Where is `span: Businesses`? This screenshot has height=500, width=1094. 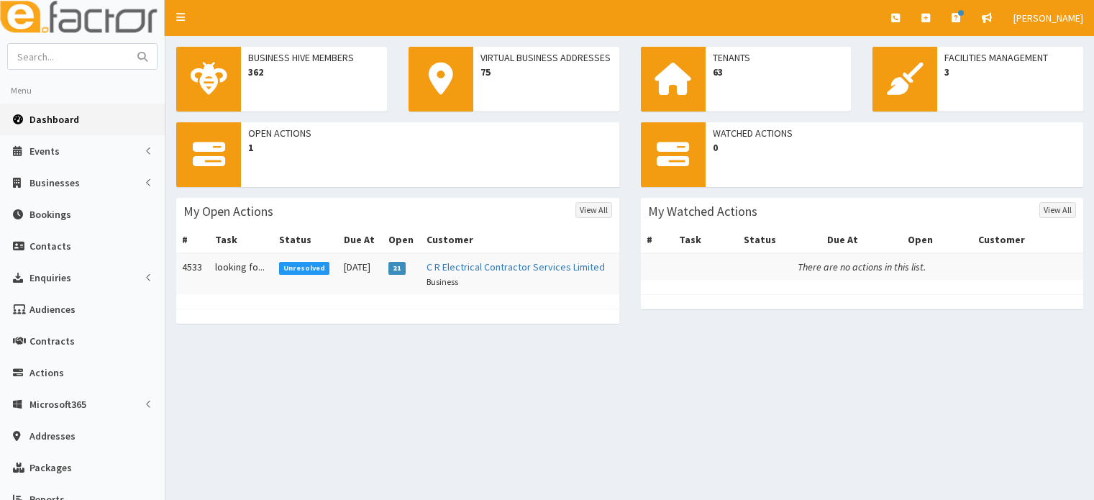
span: Businesses is located at coordinates (55, 183).